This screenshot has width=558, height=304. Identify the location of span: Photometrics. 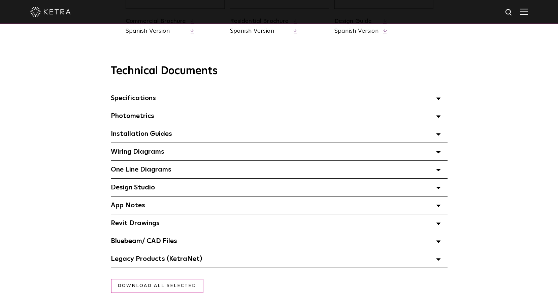
(132, 116).